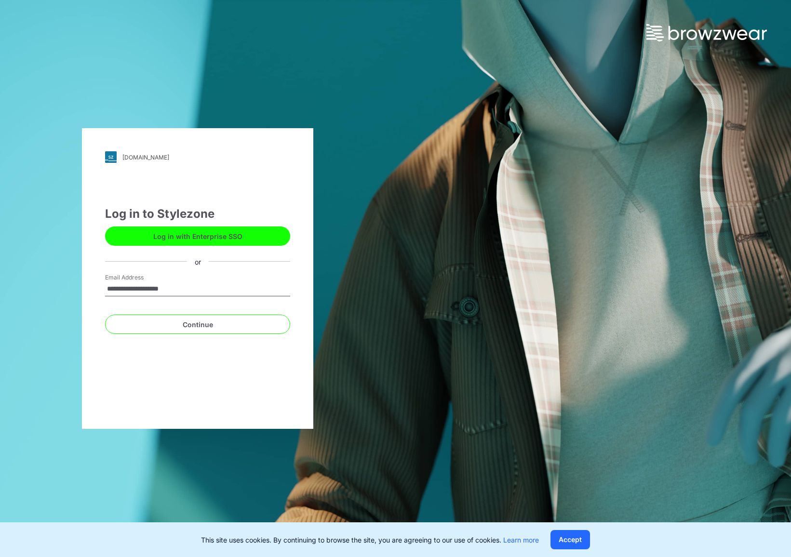 This screenshot has height=557, width=791. Describe the element at coordinates (198, 261) in the screenshot. I see `div: or` at that location.